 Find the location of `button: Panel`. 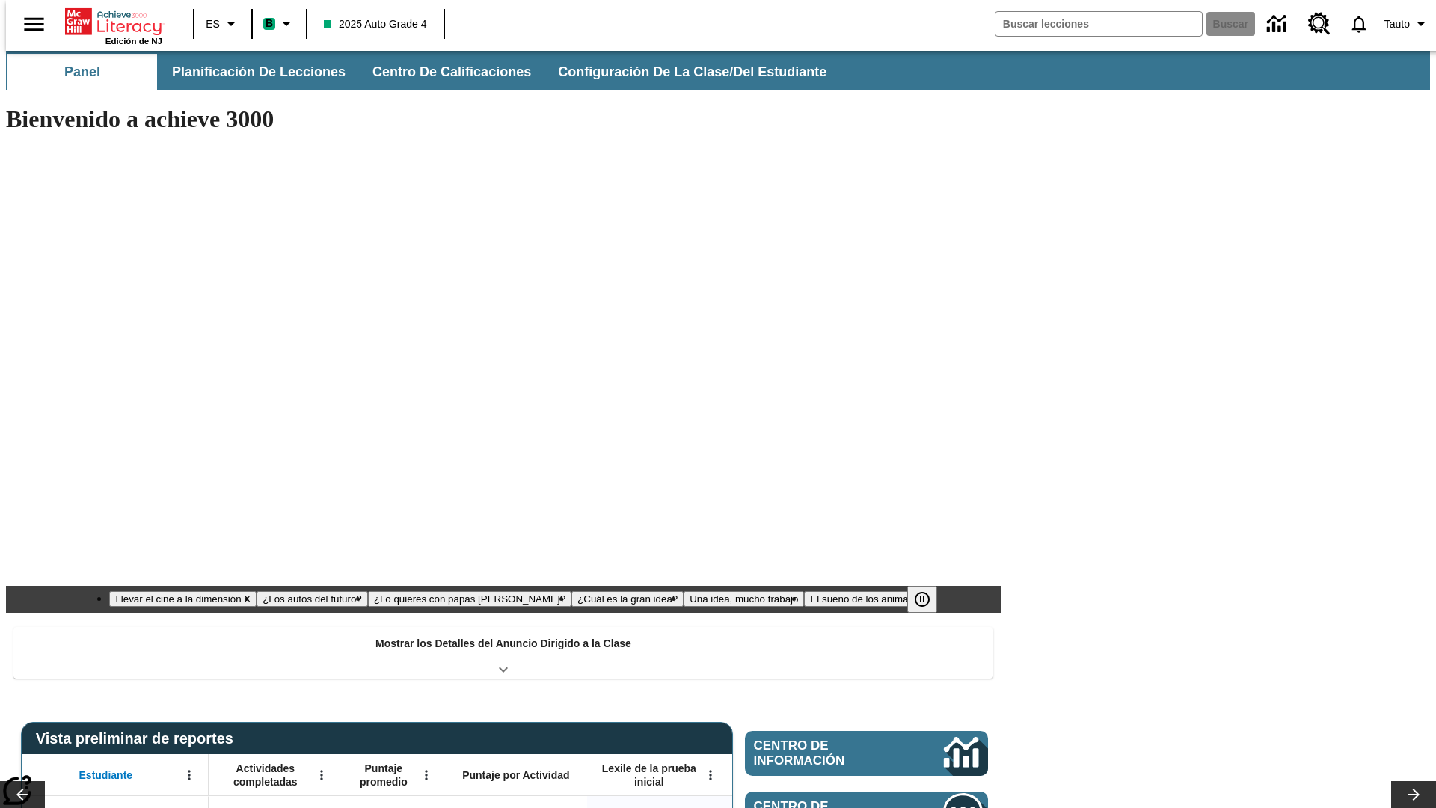

button: Panel is located at coordinates (82, 72).